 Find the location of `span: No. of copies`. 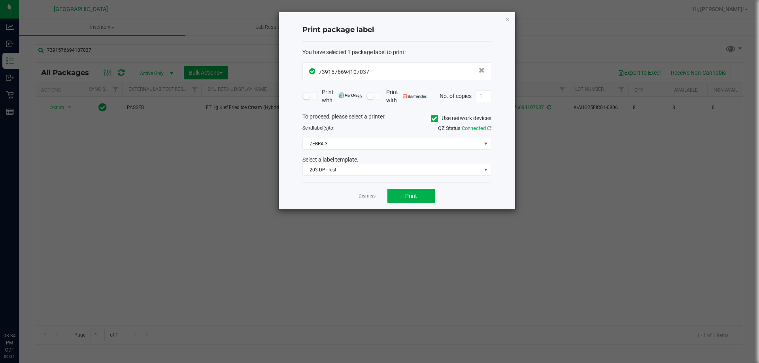

span: No. of copies is located at coordinates (456, 96).